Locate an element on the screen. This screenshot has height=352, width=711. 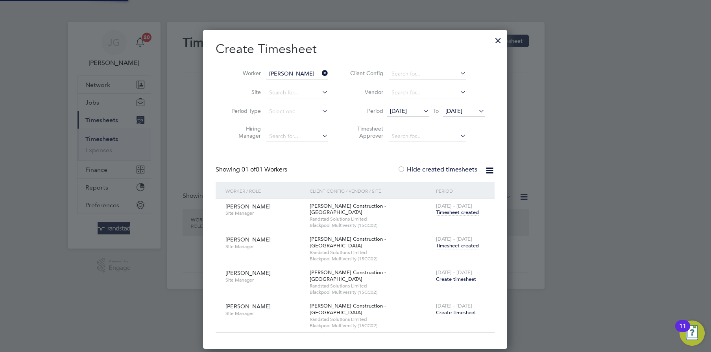
div: 11 is located at coordinates (683, 331).